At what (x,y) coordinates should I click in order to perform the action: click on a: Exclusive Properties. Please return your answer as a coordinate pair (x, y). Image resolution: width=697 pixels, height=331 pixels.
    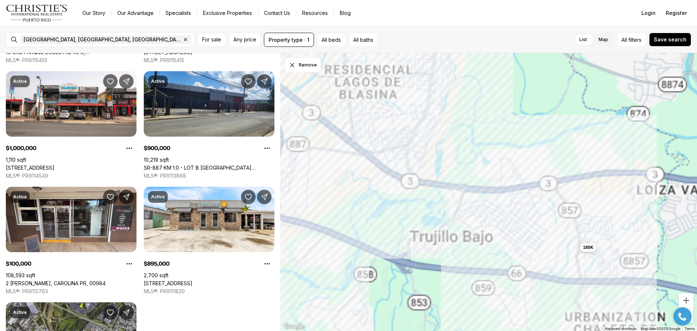
    Looking at the image, I should click on (227, 13).